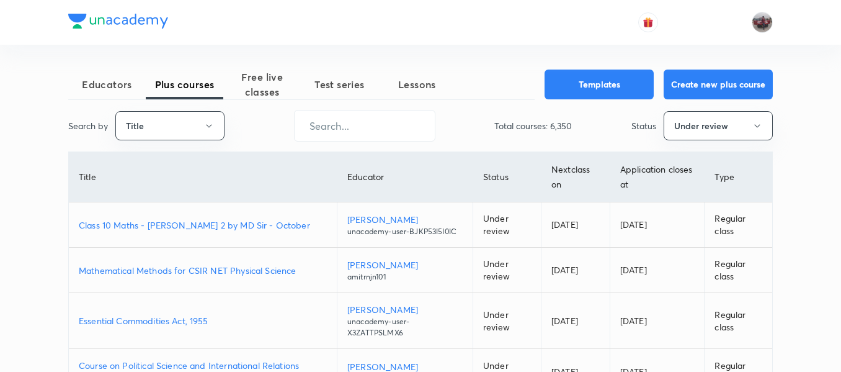  What do you see at coordinates (405, 327) in the screenshot?
I see `p: unacademy-user-X3ZATTPSLMX6` at bounding box center [405, 327].